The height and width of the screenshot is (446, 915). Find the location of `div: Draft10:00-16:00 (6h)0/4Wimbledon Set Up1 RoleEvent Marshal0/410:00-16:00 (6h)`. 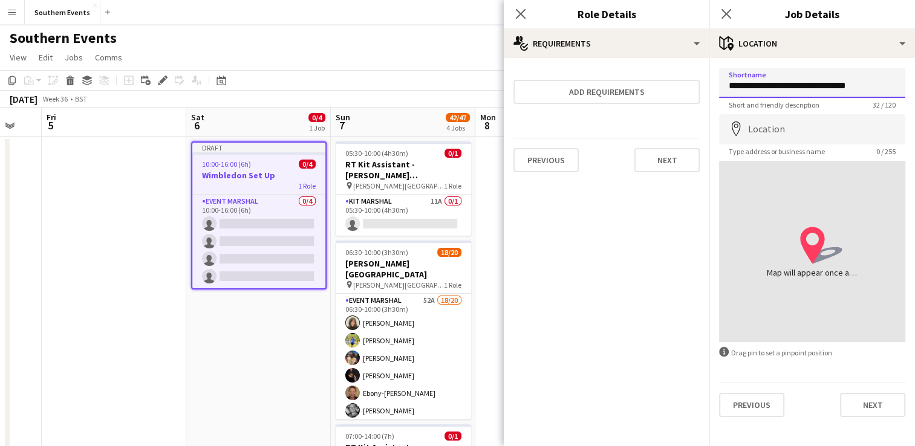

div: Draft10:00-16:00 (6h)0/4Wimbledon Set Up1 RoleEvent Marshal0/410:00-16:00 (6h) is located at coordinates (259, 215).